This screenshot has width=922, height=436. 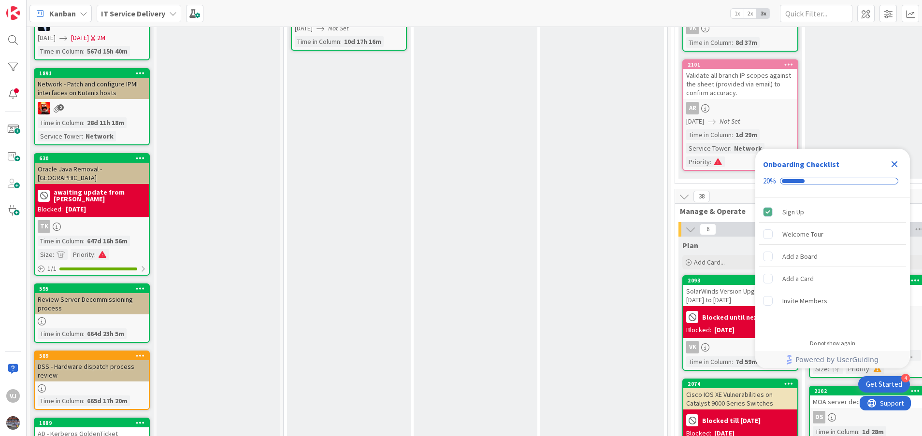 I want to click on div: 647d 16h 56m, so click(x=107, y=241).